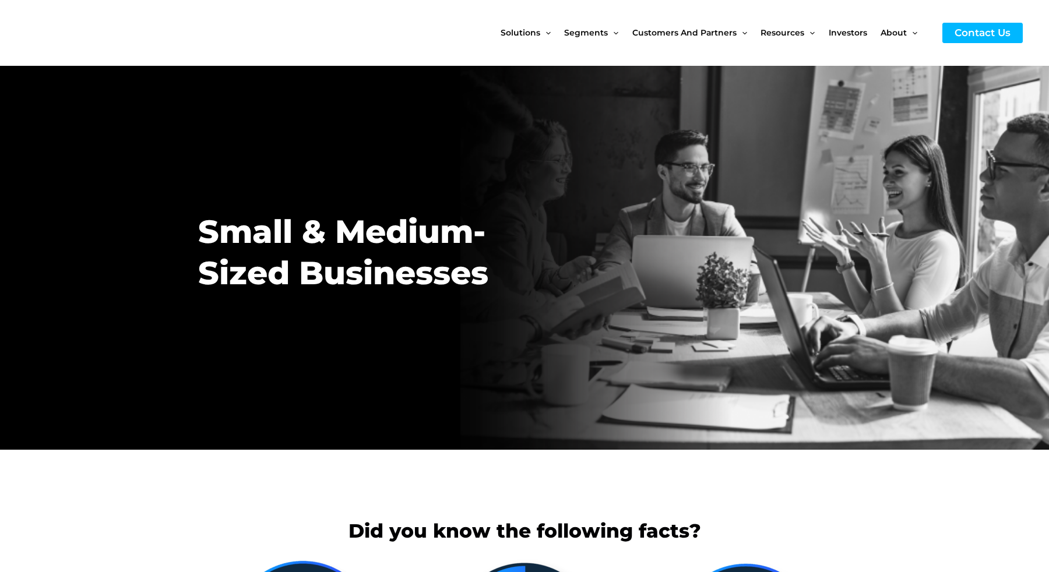  Describe the element at coordinates (848, 33) in the screenshot. I see `span: Investors` at that location.